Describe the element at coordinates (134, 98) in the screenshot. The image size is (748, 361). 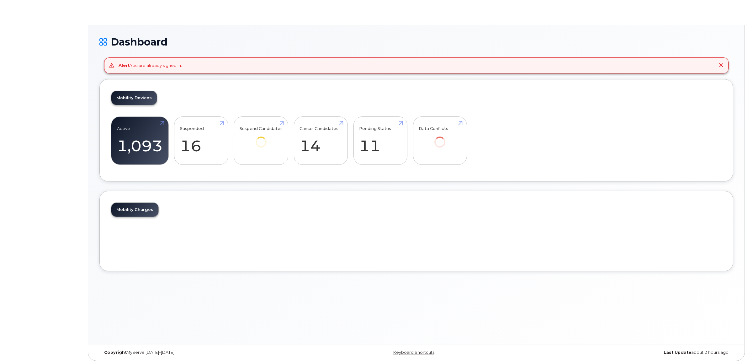
I see `a: Mobility Devices` at that location.